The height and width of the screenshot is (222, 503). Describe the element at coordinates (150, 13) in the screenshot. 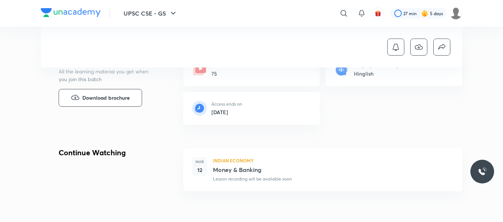

I see `button: UPSC CSE - GS` at that location.